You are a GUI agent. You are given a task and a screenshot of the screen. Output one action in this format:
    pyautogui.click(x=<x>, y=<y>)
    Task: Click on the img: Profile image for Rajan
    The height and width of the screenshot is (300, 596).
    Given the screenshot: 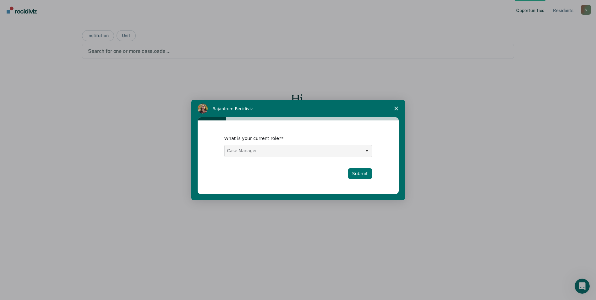 What is the action you would take?
    pyautogui.click(x=203, y=108)
    